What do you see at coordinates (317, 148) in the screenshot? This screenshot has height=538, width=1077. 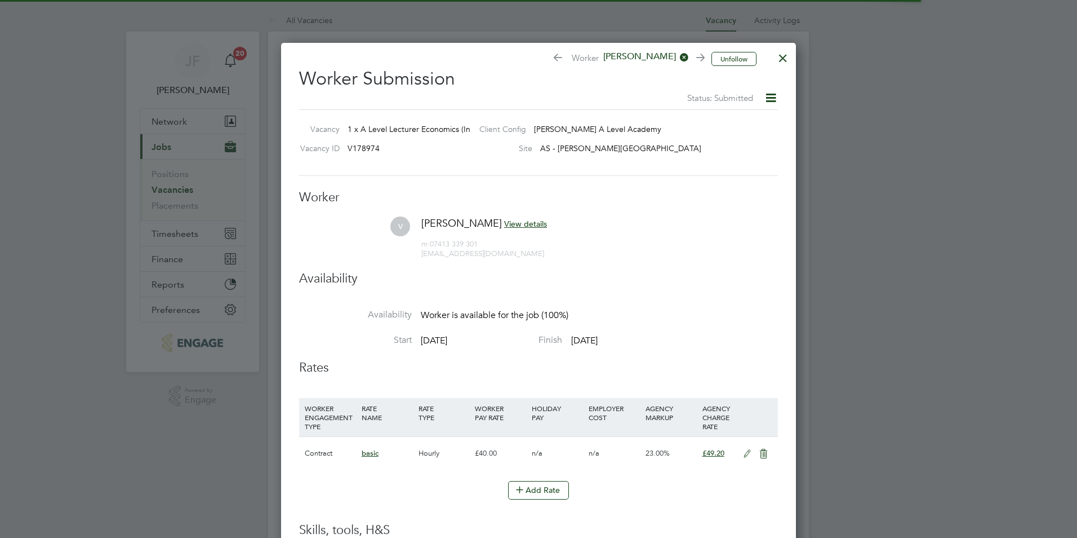 I see `label: Vacancy ID` at bounding box center [317, 148].